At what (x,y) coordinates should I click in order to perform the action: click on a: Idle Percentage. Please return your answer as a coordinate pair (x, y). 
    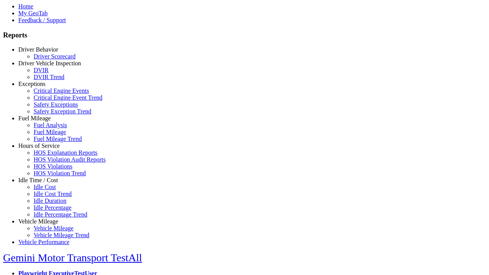
    Looking at the image, I should click on (52, 207).